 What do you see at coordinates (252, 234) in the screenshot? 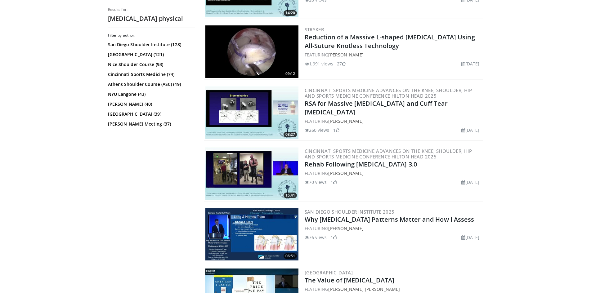
I see `img: d04fca8c-7c69-4201-bb5d-7fbe3b37b4b5.300x170_q85_crop-smart_upscale.jpg` at bounding box center [252, 234].